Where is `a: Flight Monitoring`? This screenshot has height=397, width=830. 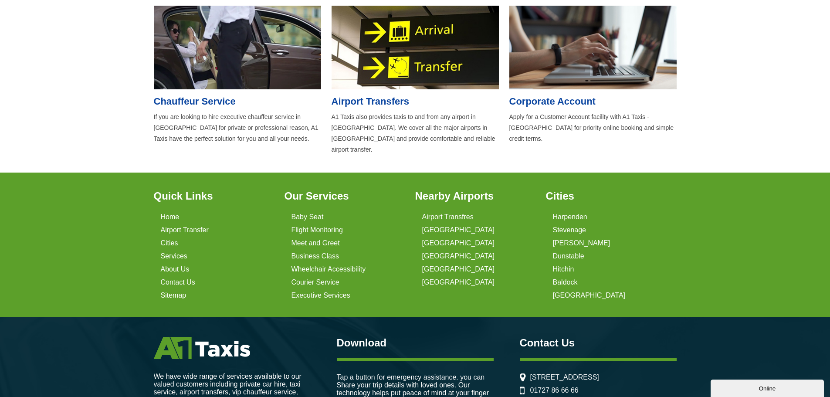 a: Flight Monitoring is located at coordinates (317, 230).